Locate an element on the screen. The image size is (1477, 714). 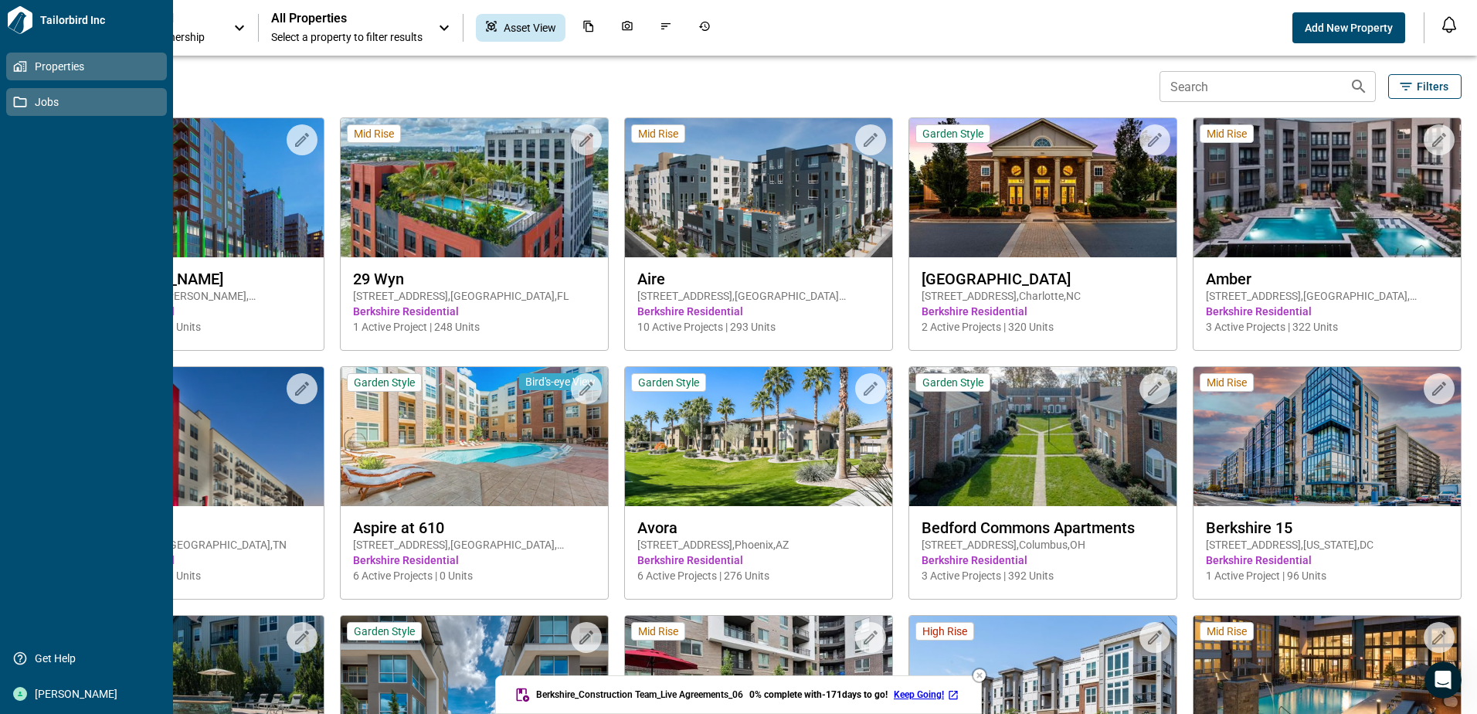
span: 29 Wyn is located at coordinates (474, 279).